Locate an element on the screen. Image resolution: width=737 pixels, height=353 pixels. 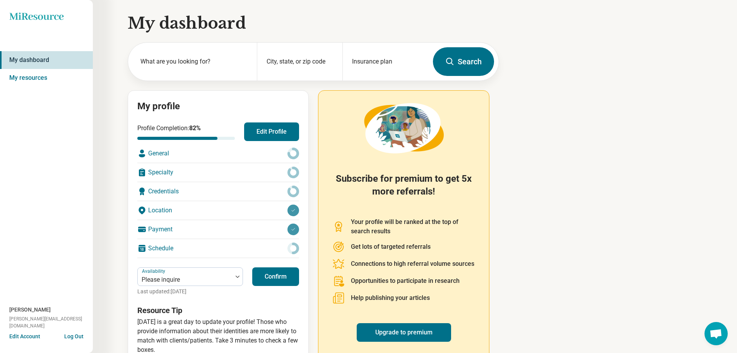
p: Help publishing your articles is located at coordinates (390, 298).